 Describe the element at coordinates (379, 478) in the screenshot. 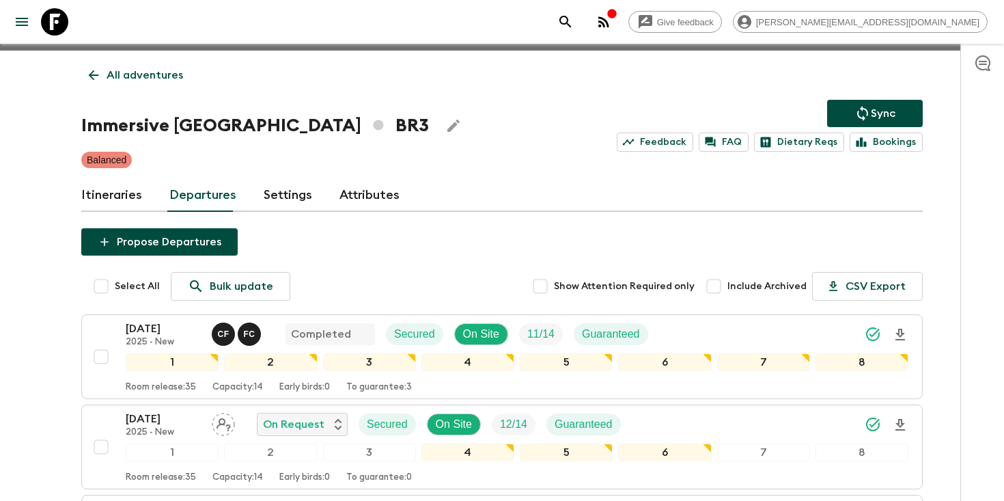

I see `p: To guarantee: 0` at that location.